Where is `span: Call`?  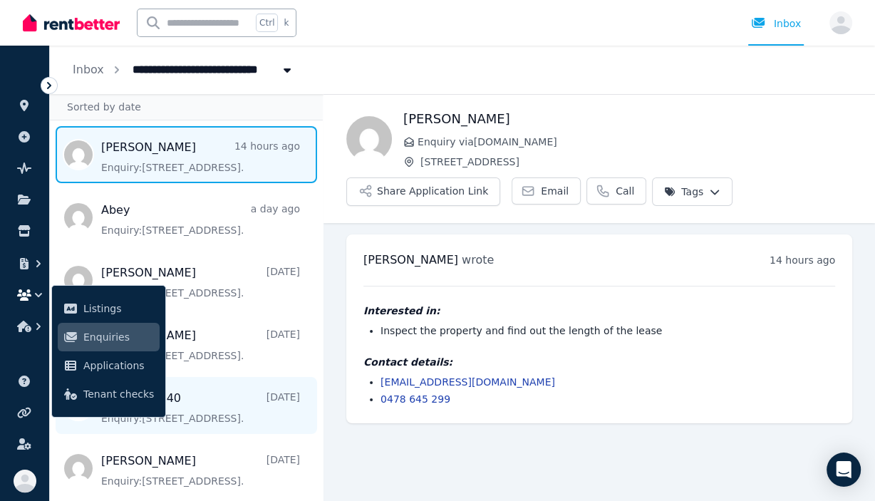 span: Call is located at coordinates (625, 191).